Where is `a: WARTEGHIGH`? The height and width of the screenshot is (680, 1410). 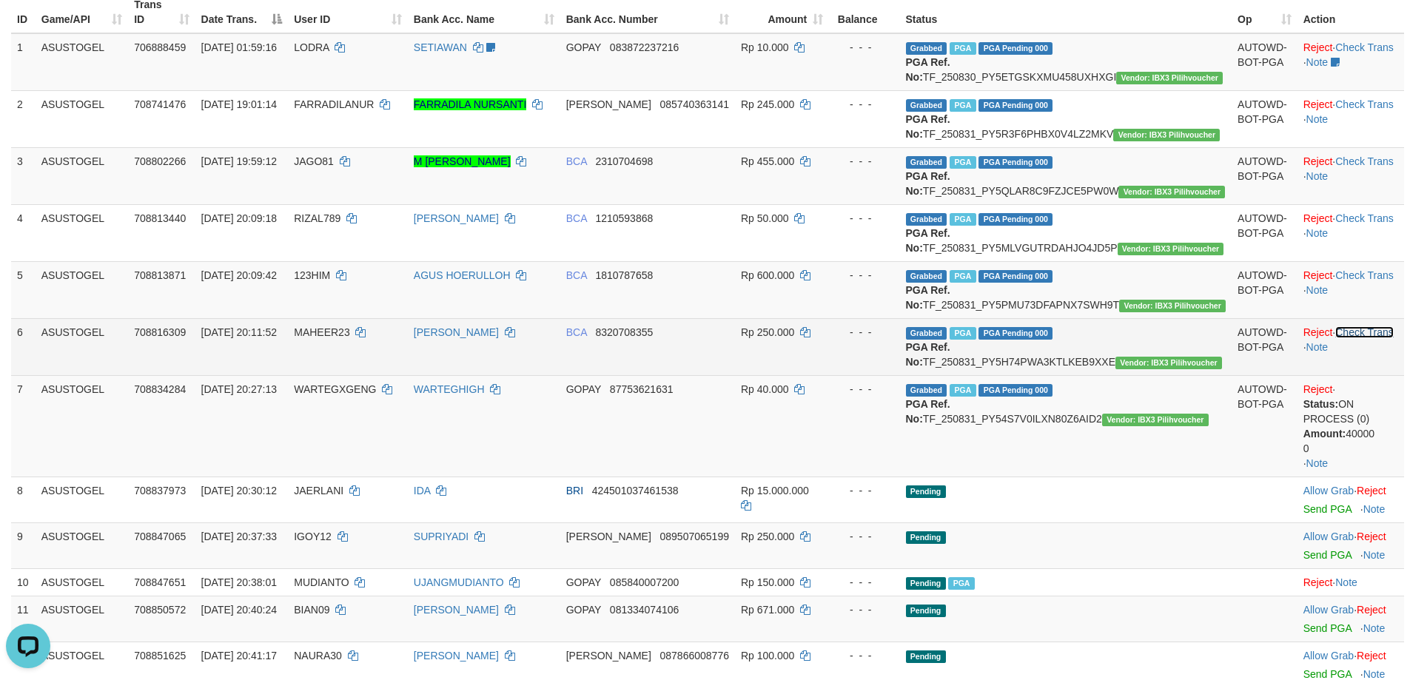
a: WARTEGHIGH is located at coordinates (449, 389).